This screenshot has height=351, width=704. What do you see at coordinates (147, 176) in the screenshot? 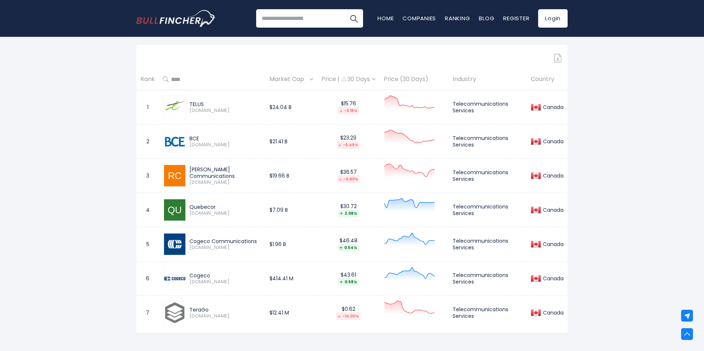
I see `td: 3` at bounding box center [147, 176].